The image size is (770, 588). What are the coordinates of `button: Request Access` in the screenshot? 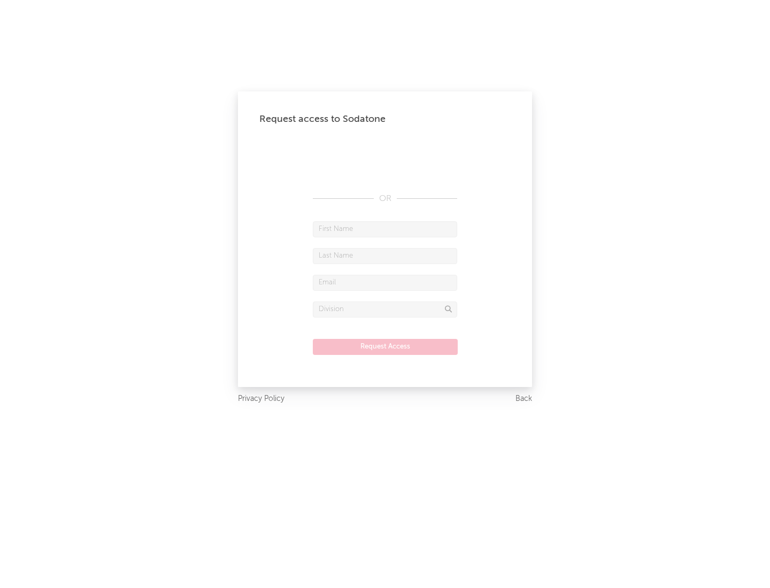 It's located at (385, 347).